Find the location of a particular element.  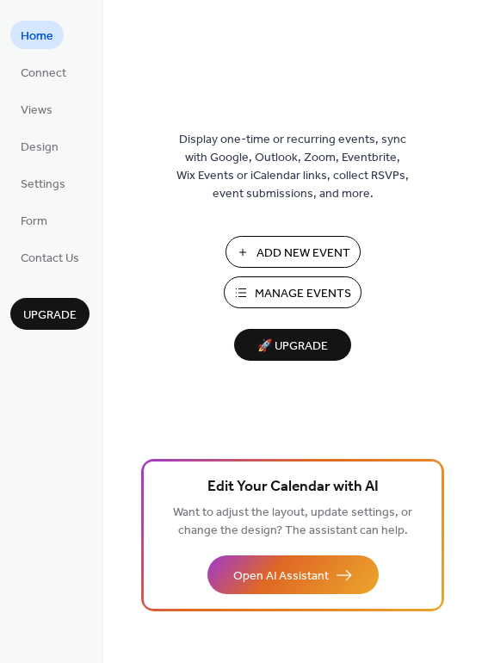

a: Design is located at coordinates (40, 146).